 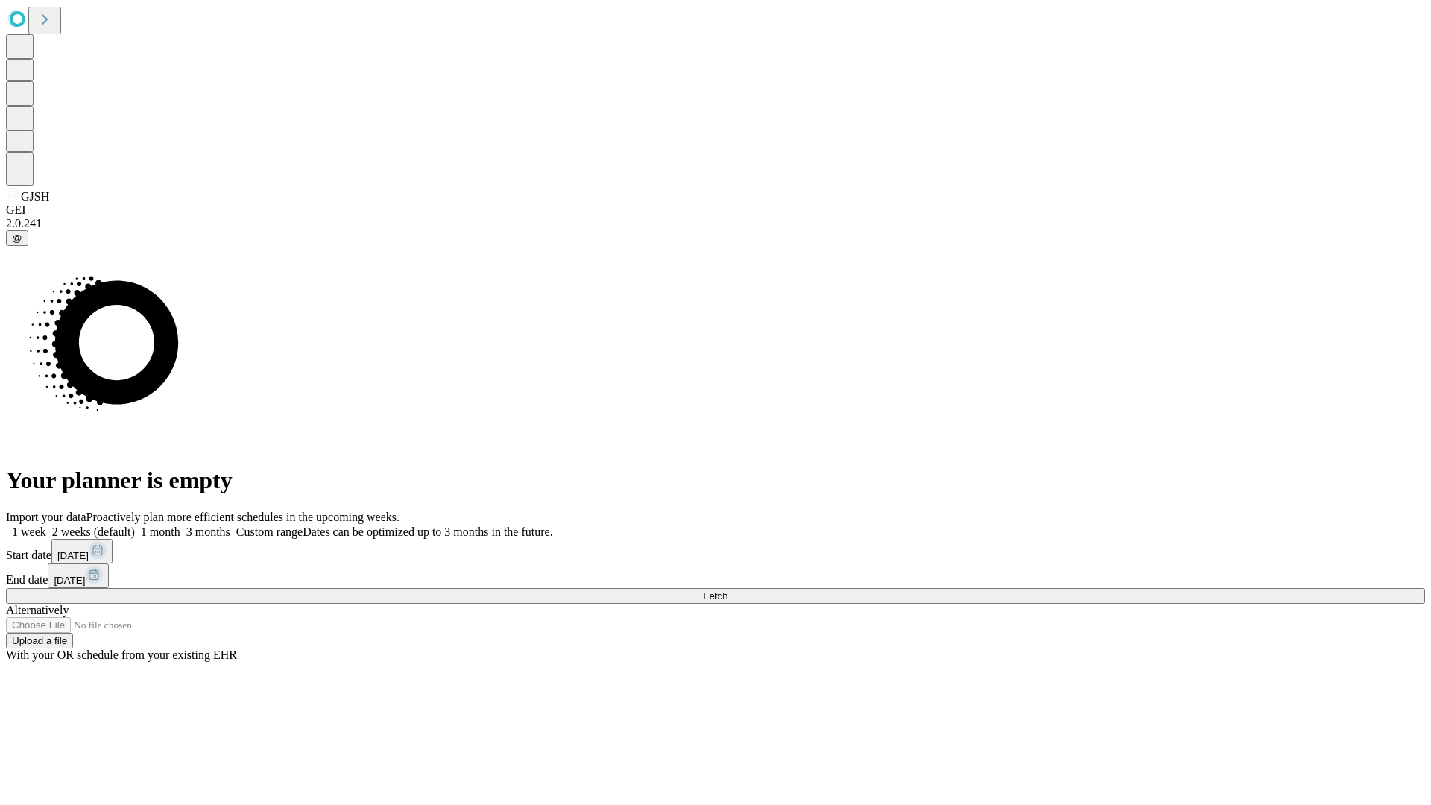 I want to click on span: Import your data, so click(x=46, y=517).